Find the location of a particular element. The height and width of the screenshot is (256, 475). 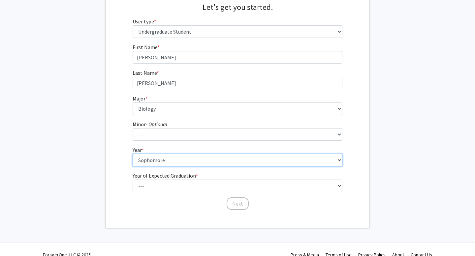

label: Year of Expected Graduation is located at coordinates (165, 176).